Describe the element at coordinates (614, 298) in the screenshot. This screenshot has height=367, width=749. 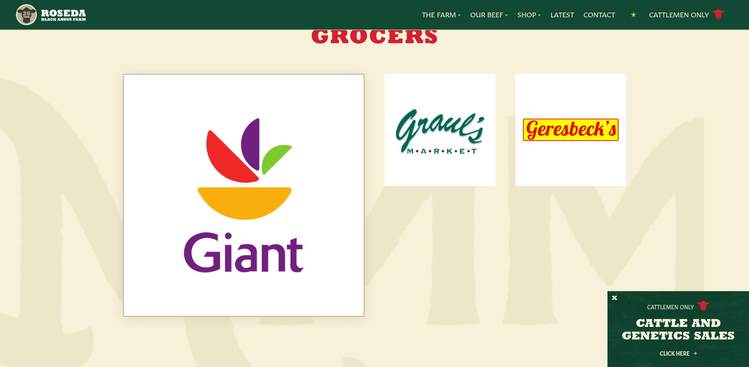
I see `button: X` at that location.